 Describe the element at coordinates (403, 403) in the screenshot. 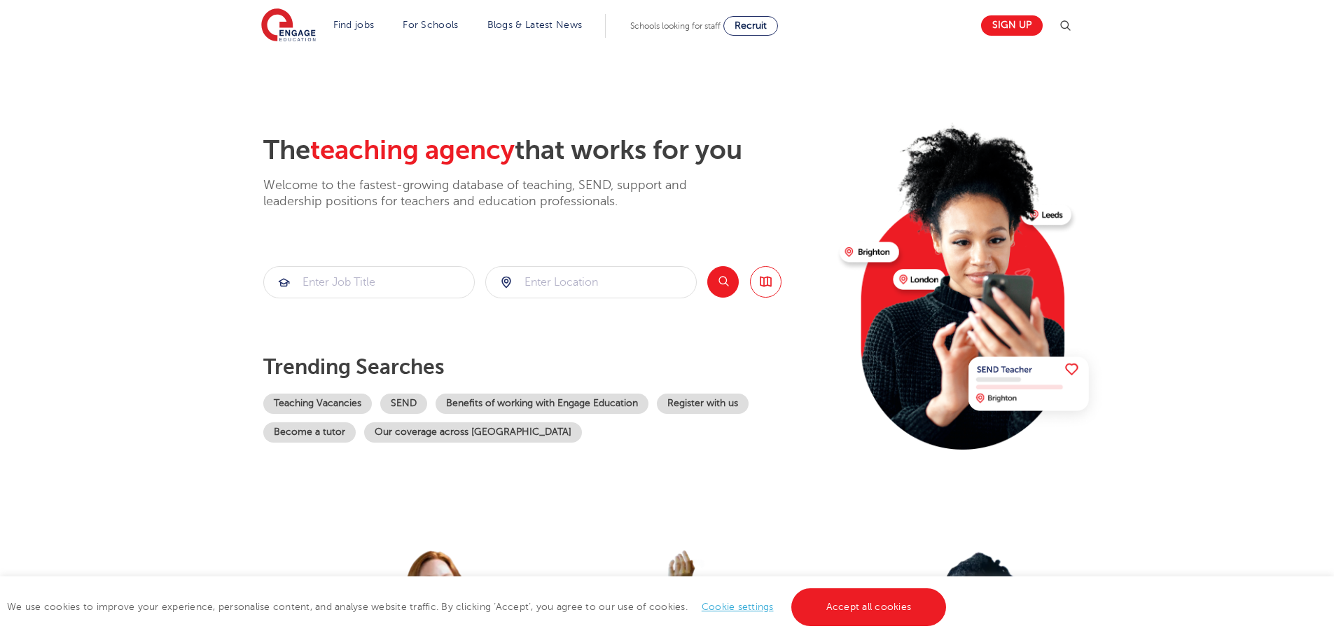

I see `a: SEND` at that location.